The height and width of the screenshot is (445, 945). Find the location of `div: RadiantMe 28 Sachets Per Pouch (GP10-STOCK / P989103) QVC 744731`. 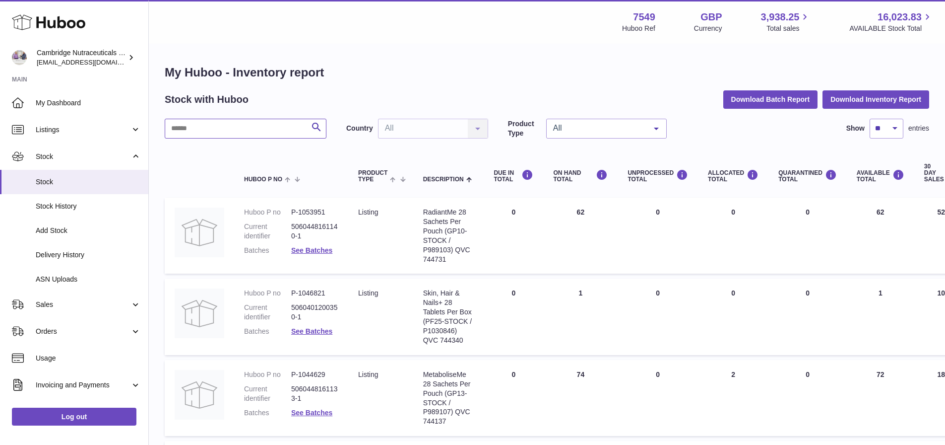

div: RadiantMe 28 Sachets Per Pouch (GP10-STOCK / P989103) QVC 744731 is located at coordinates (449, 235).